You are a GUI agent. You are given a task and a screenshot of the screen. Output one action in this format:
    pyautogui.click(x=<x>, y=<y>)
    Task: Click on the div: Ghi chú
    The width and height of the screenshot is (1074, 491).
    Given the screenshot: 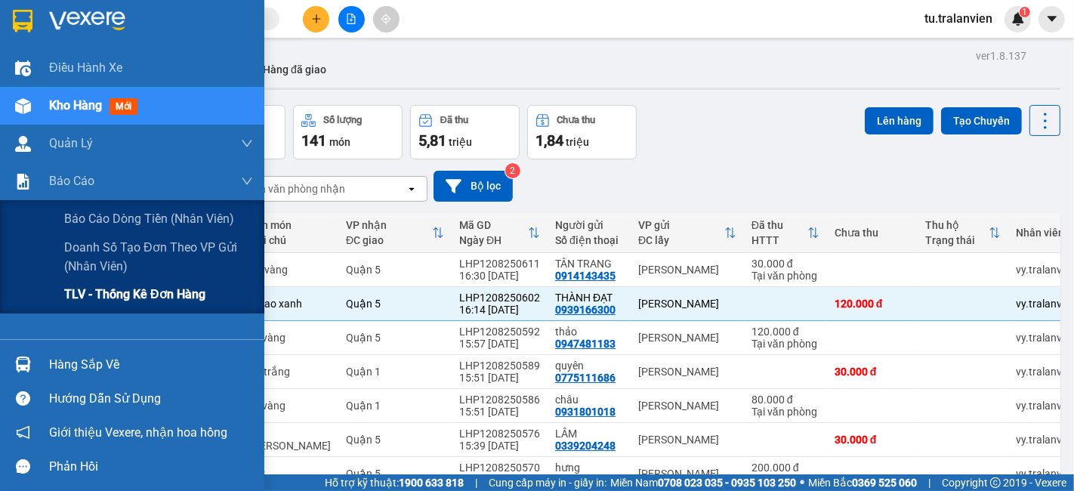 What is the action you would take?
    pyautogui.click(x=290, y=240)
    